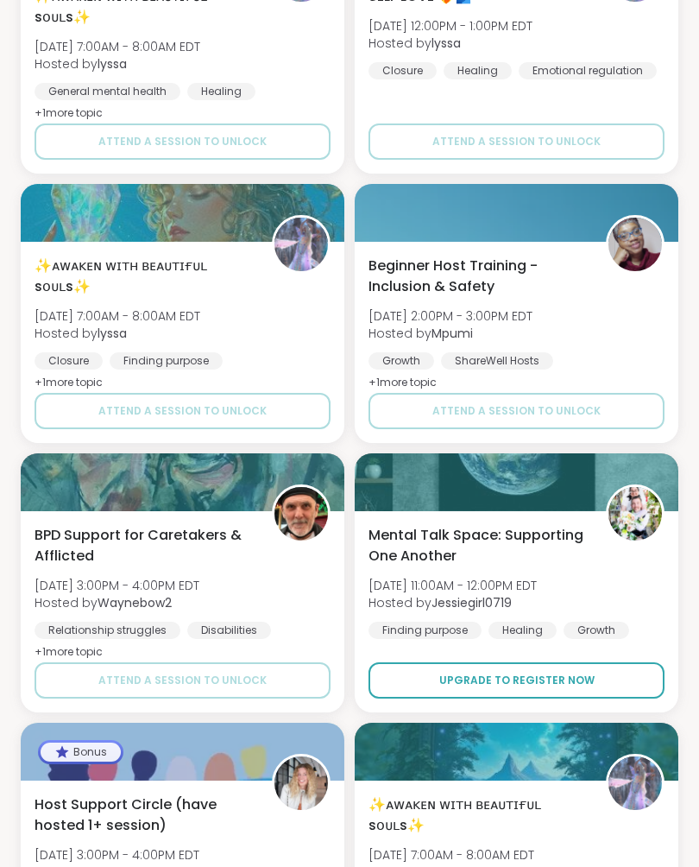 The width and height of the screenshot is (699, 867). I want to click on img: amyvaninetti, so click(301, 783).